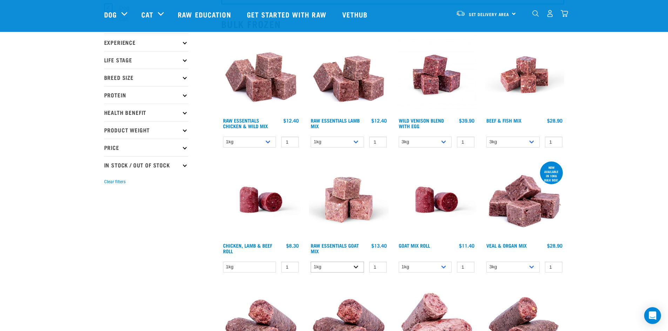 Image resolution: width=668 pixels, height=331 pixels. I want to click on img: Pile Of Cubed Chicken Wild Meat Mix, so click(261, 75).